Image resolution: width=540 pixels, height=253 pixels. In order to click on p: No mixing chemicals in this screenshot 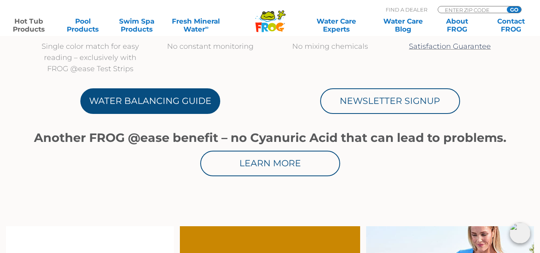, I will do `click(330, 46)`.